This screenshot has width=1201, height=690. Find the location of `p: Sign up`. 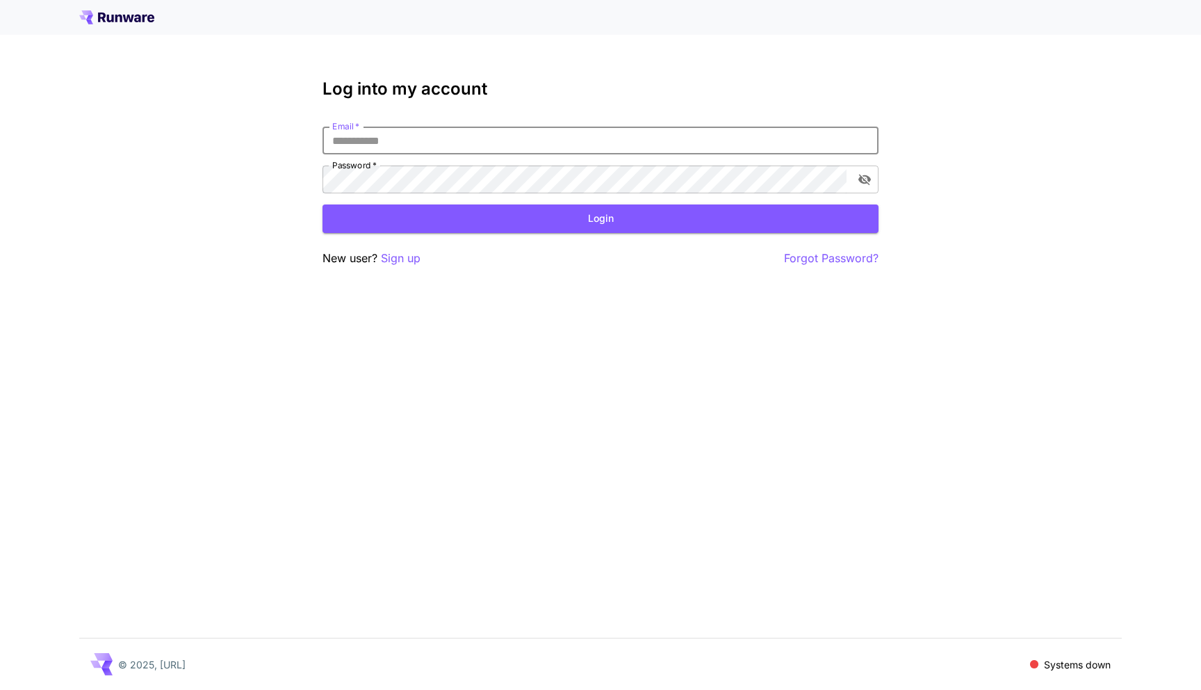

p: Sign up is located at coordinates (400, 258).